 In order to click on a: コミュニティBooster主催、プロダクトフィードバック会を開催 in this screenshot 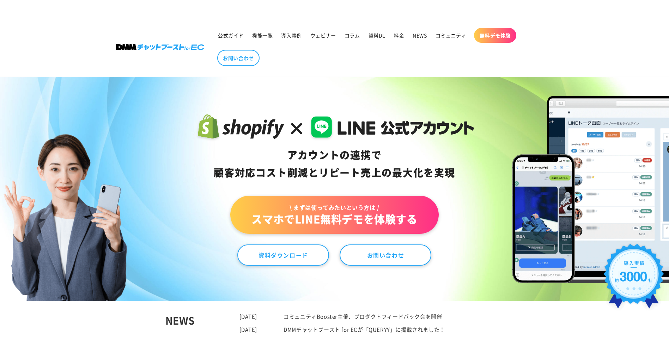, I will do `click(363, 316)`.